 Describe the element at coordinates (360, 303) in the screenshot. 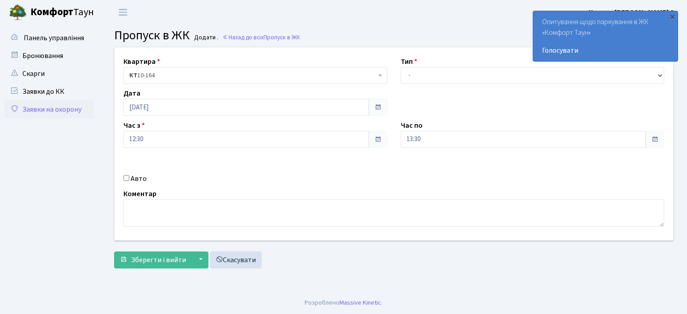

I see `a: Massive Kinetic` at that location.